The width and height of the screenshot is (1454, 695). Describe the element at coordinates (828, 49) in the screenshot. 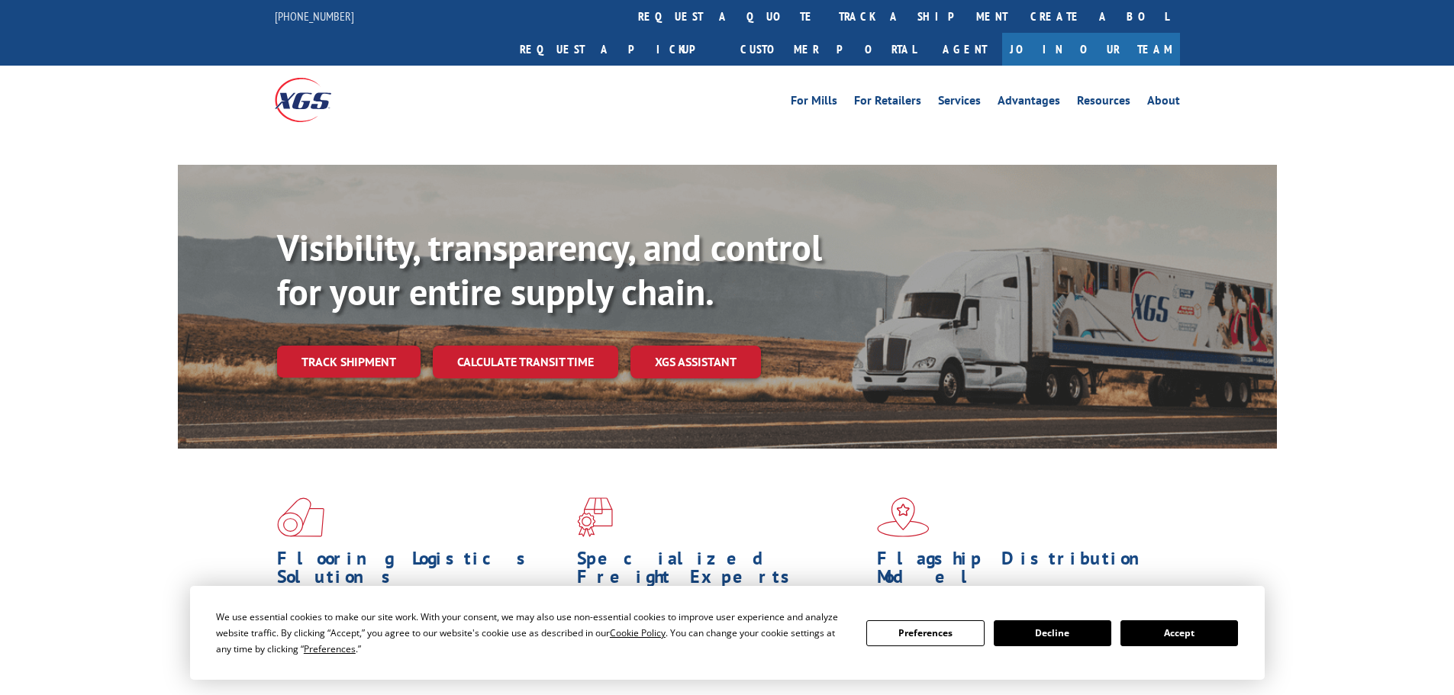

I see `a: Customer Portal` at that location.